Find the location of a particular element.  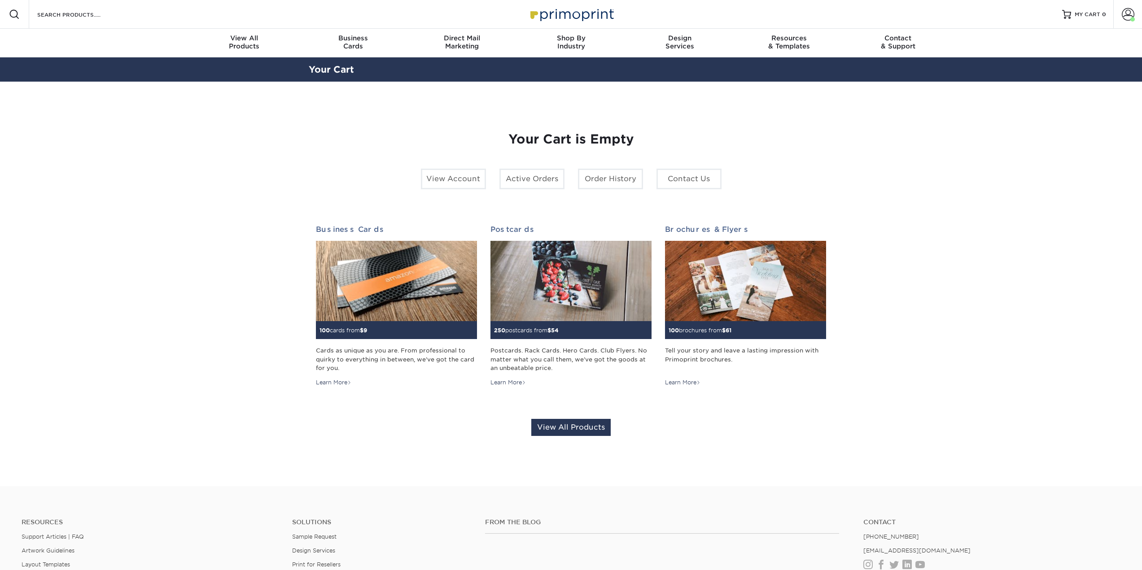

img: Primoprint is located at coordinates (571, 14).